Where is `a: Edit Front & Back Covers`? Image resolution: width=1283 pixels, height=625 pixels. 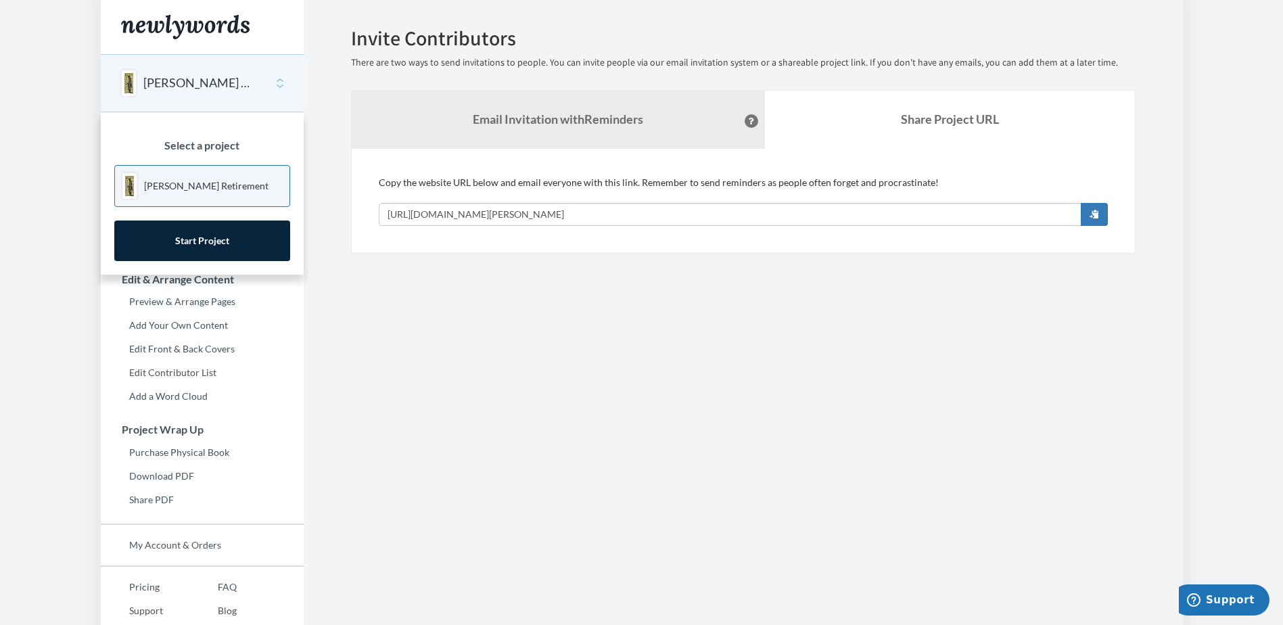
a: Edit Front & Back Covers is located at coordinates (202, 349).